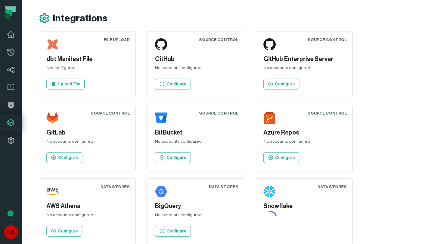  What do you see at coordinates (304, 132) in the screenshot?
I see `h5: Azure Repos` at bounding box center [304, 132].